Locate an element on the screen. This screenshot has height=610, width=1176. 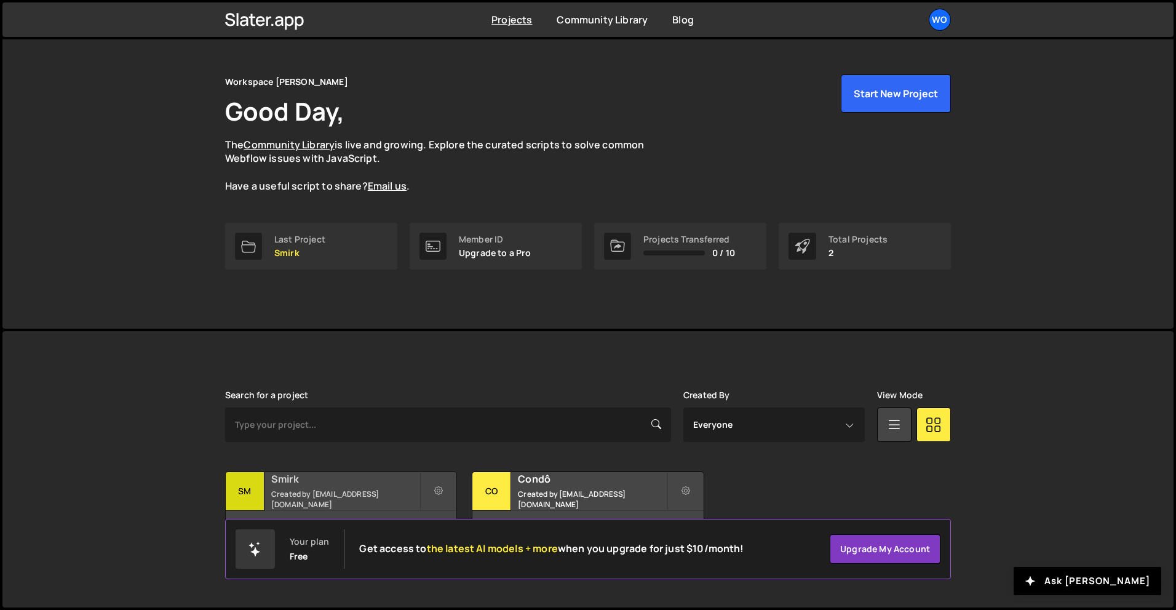
a: Email us is located at coordinates (387, 186).